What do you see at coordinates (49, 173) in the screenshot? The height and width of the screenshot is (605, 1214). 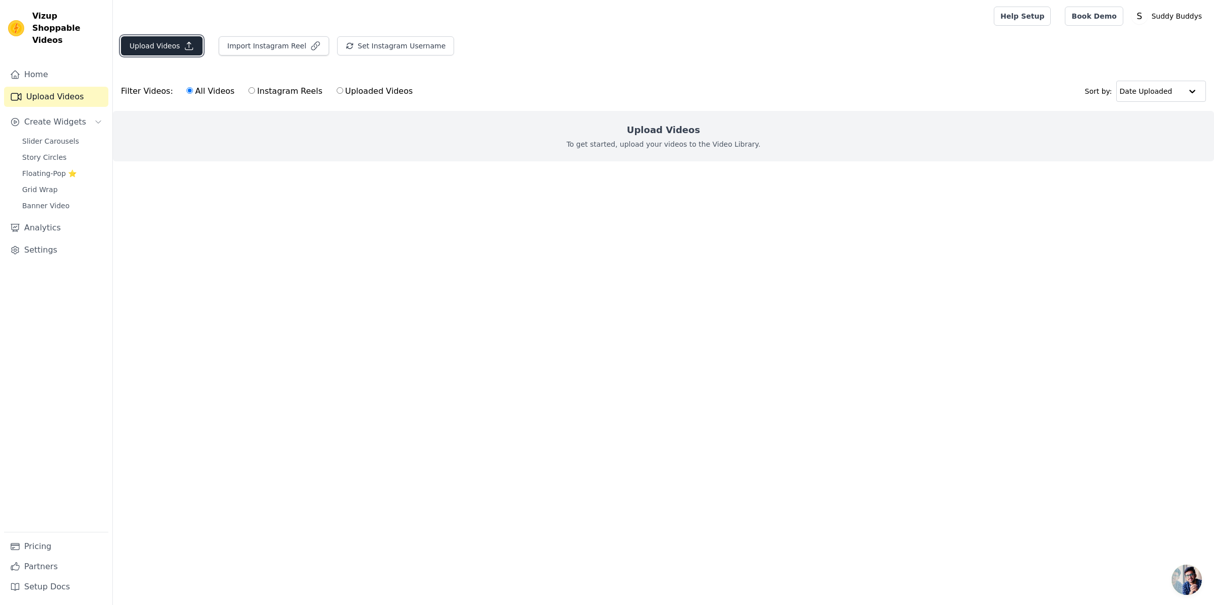 I see `span: Floating-Pop ⭐` at bounding box center [49, 173].